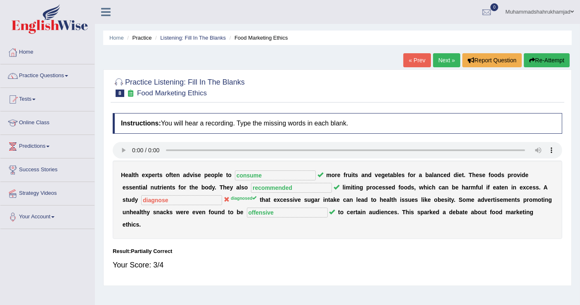 The width and height of the screenshot is (580, 305). What do you see at coordinates (129, 200) in the screenshot?
I see `b: u` at bounding box center [129, 200].